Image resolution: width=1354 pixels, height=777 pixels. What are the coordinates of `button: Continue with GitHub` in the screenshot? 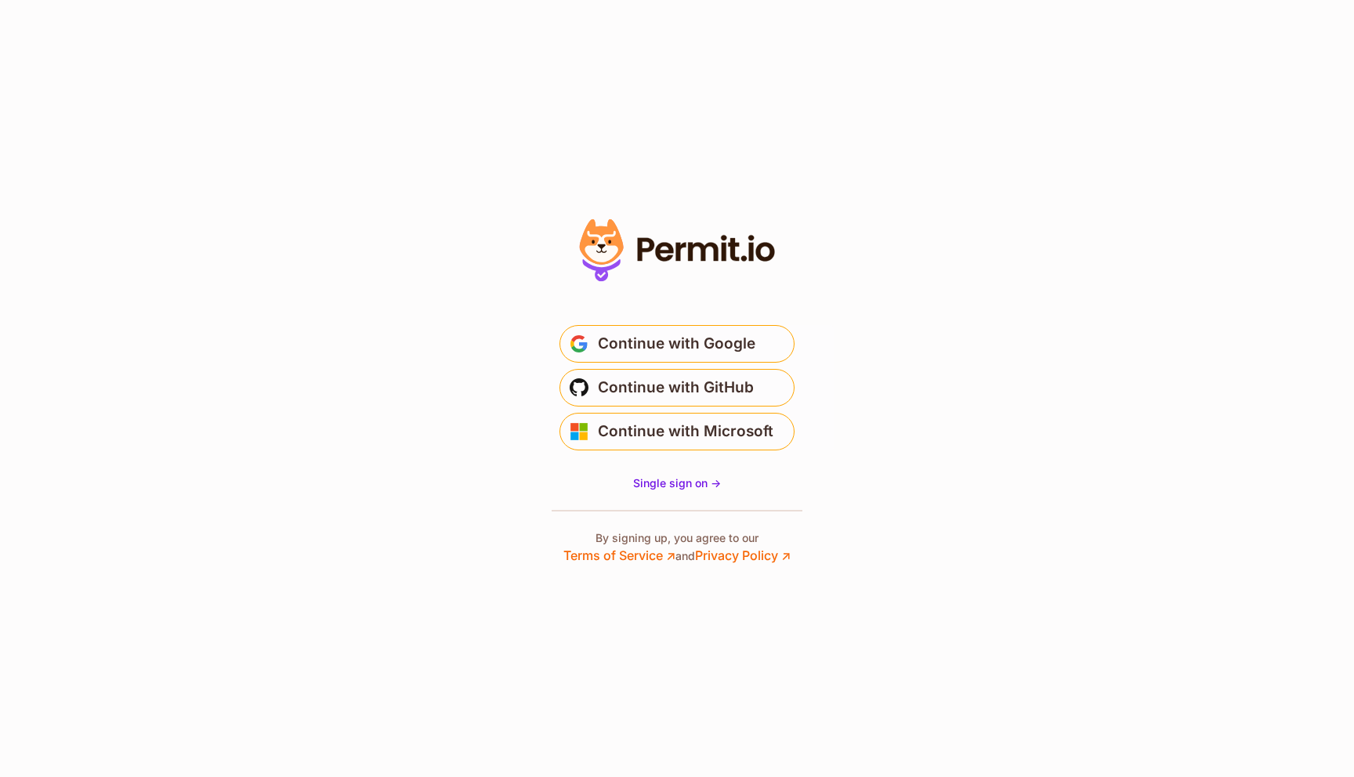 It's located at (677, 388).